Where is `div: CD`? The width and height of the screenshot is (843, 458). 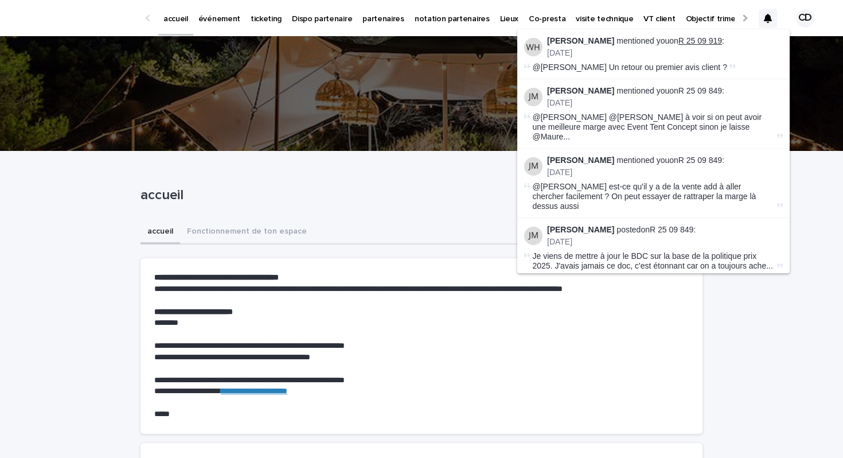 div: CD is located at coordinates (806, 18).